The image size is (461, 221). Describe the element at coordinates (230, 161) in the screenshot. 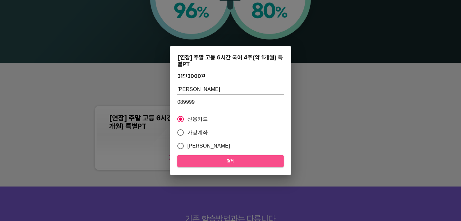

I see `button: 결제` at that location.